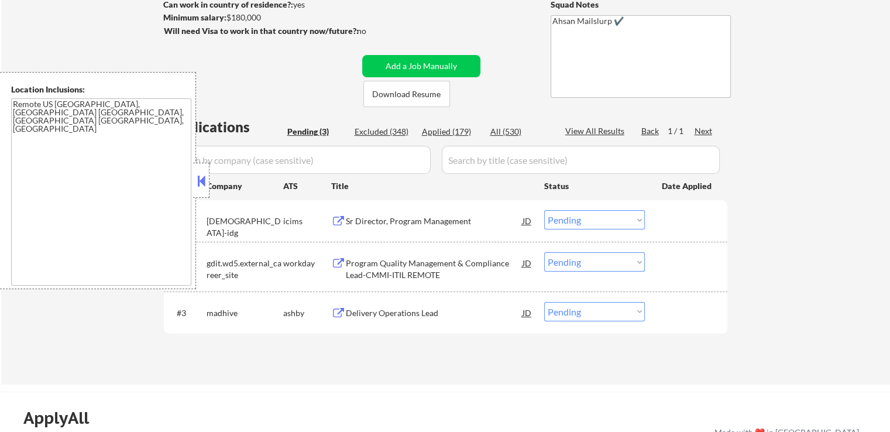 This screenshot has width=890, height=432. I want to click on div: Company, so click(245, 186).